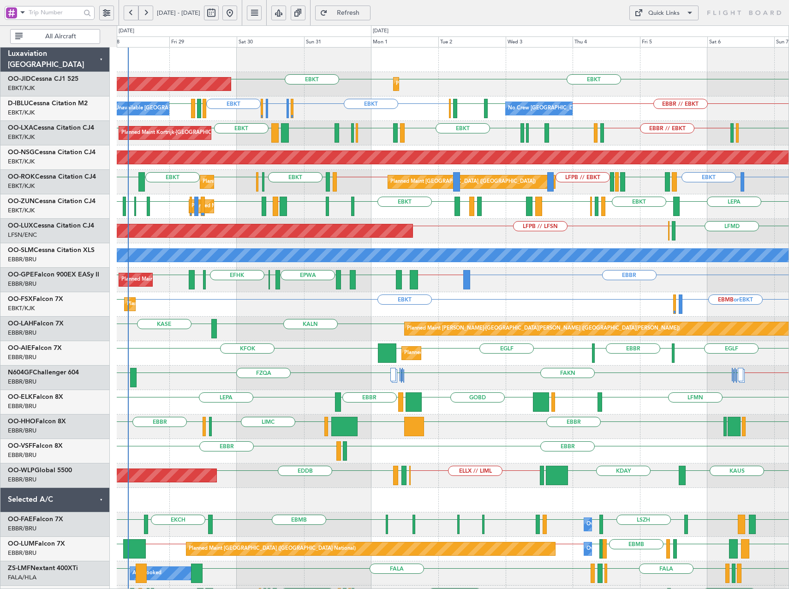 The height and width of the screenshot is (589, 789). I want to click on a: OO-HHOFalcon 8X, so click(37, 421).